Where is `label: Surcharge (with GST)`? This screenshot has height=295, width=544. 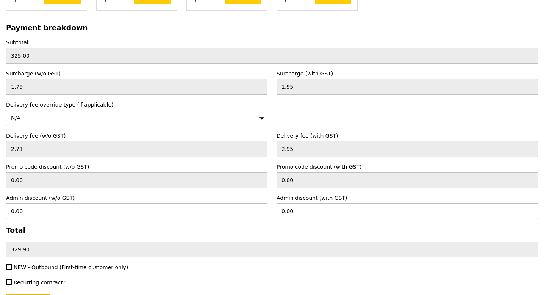 label: Surcharge (with GST) is located at coordinates (407, 74).